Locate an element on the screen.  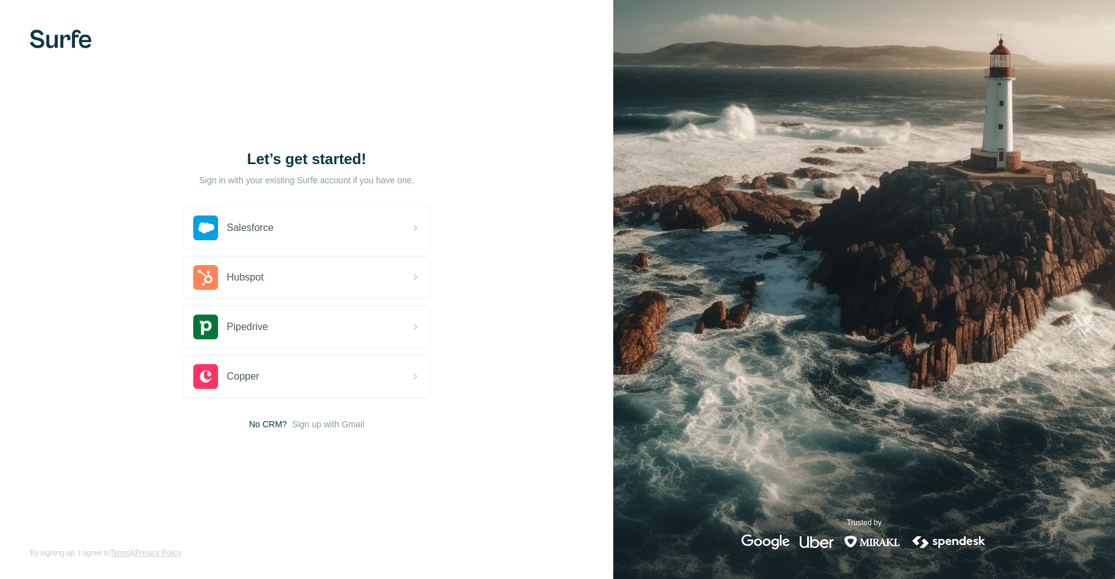
img: salesforce's logo is located at coordinates (206, 228).